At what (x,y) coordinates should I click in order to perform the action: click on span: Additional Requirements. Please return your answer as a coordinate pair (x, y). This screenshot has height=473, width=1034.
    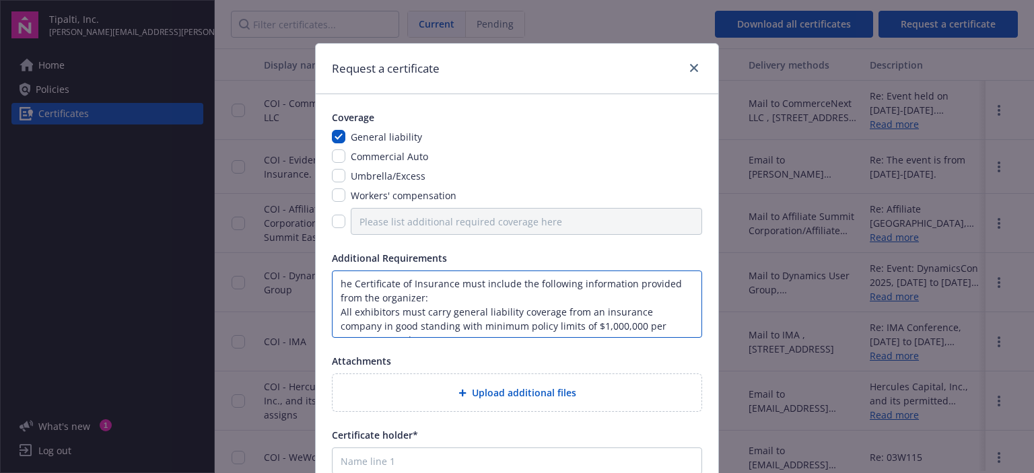
    Looking at the image, I should click on (389, 258).